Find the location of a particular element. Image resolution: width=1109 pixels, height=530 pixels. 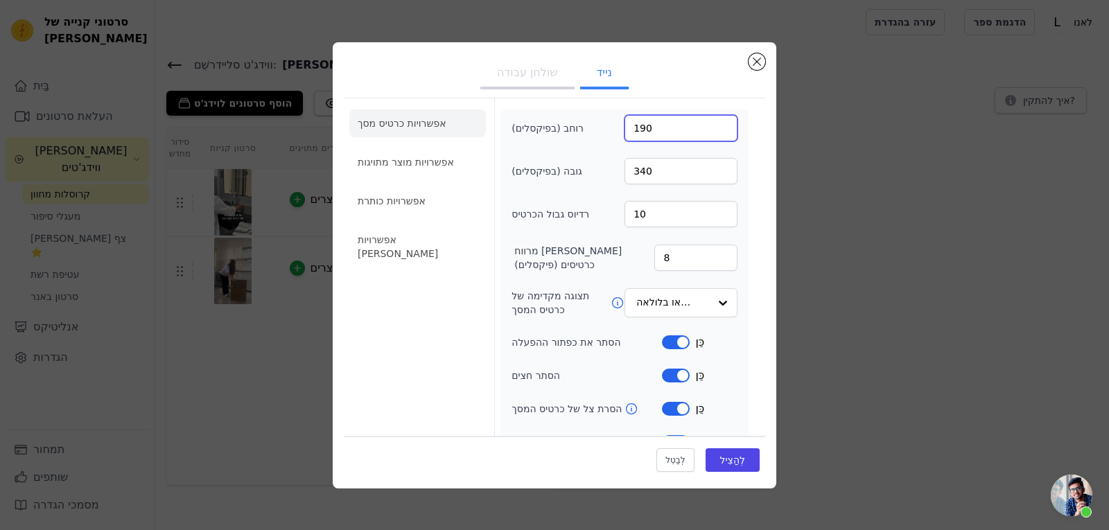

a: פתח צ'אט is located at coordinates (1072, 496).